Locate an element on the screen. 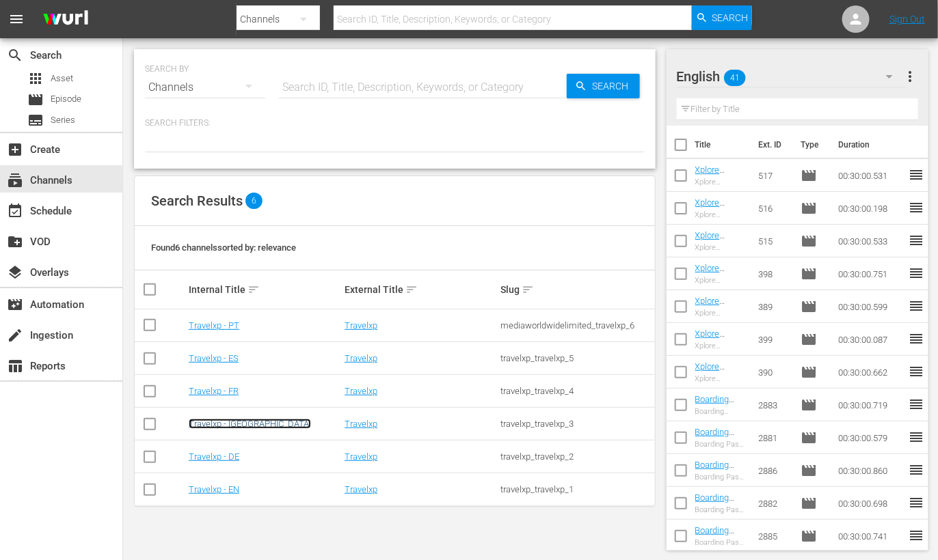 This screenshot has width=938, height=560. span: Automation is located at coordinates (15, 305).